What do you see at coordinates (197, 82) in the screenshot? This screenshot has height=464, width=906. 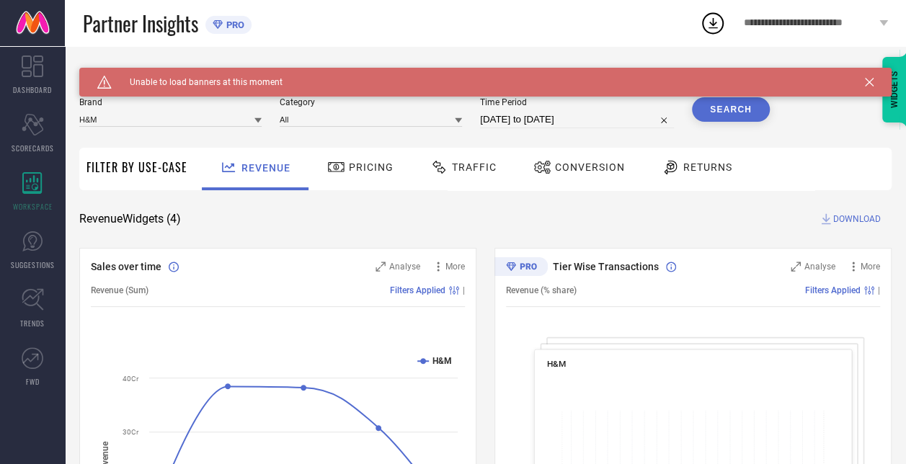 I see `span: Unable to load banners at this moment` at bounding box center [197, 82].